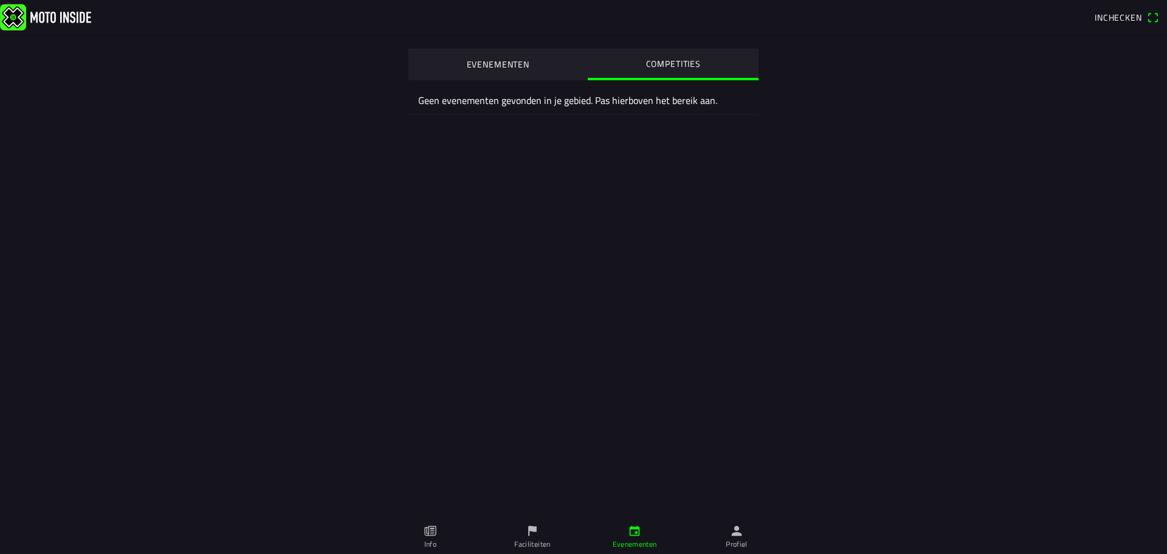 Image resolution: width=1167 pixels, height=554 pixels. I want to click on ion-label: Geen evenementen gevonden in je gebied. Pas hierboven het bereik aan., so click(583, 100).